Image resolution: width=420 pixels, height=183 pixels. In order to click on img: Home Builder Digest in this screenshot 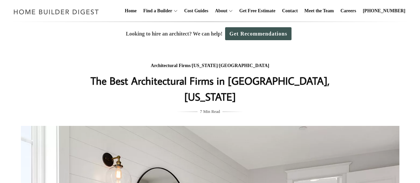, I will do `click(56, 12)`.